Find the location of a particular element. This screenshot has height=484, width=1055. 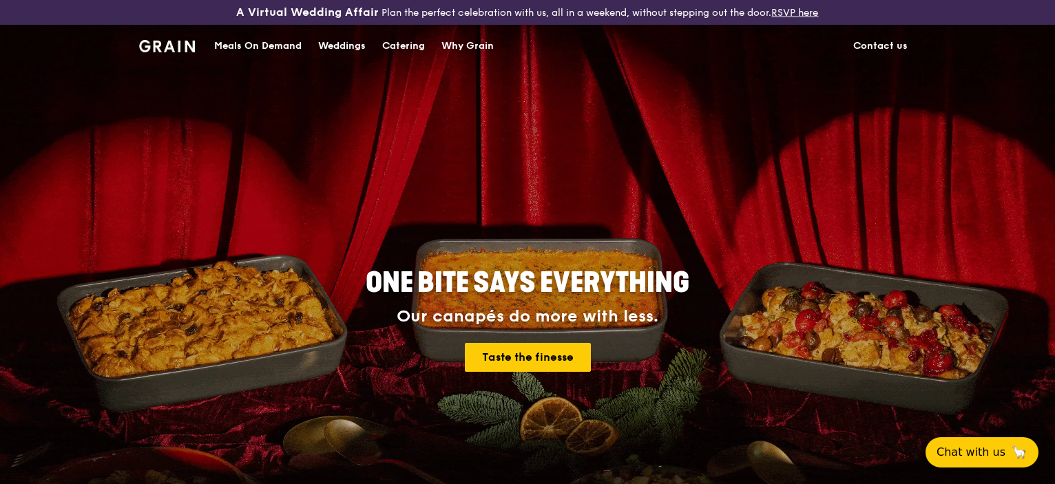

div: Our canapés do more with less. is located at coordinates (527, 317).